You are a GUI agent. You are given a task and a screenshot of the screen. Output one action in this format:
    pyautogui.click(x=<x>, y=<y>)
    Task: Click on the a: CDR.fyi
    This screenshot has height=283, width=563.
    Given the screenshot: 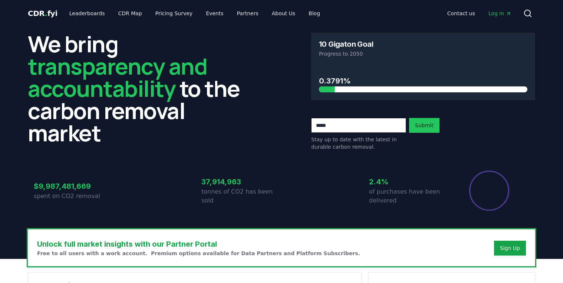 What is the action you would take?
    pyautogui.click(x=43, y=13)
    